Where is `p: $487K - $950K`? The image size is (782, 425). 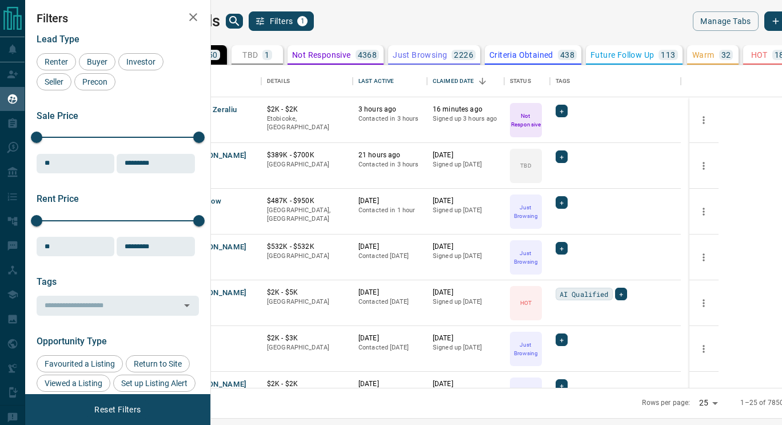
p: $487K - $950K is located at coordinates (307, 201).